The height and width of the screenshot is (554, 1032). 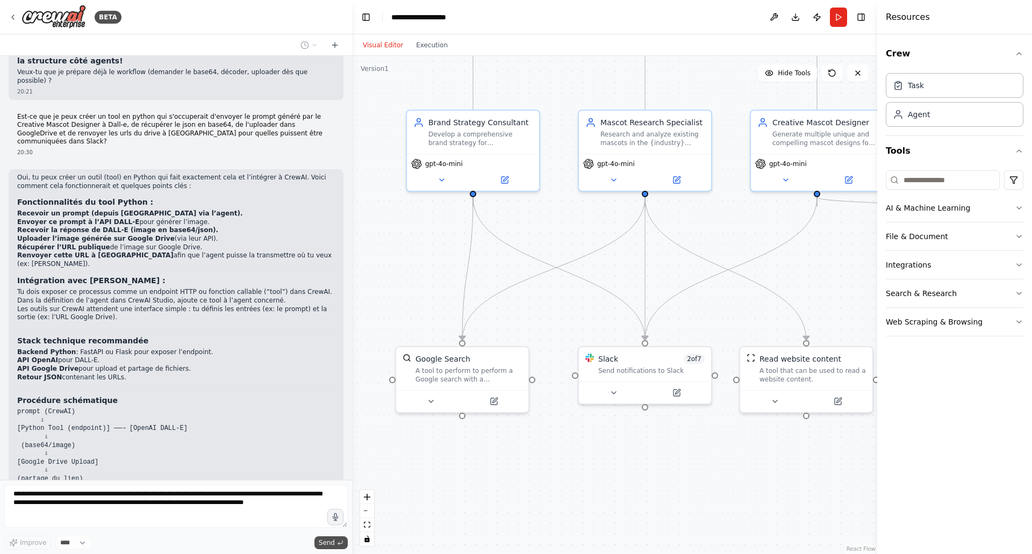 I want to click on button: Hide right sidebar, so click(x=861, y=17).